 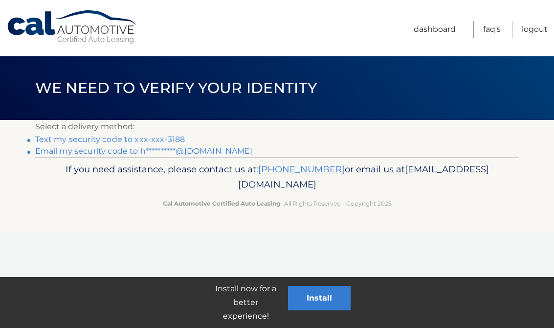 What do you see at coordinates (534, 29) in the screenshot?
I see `a: Logout` at bounding box center [534, 29].